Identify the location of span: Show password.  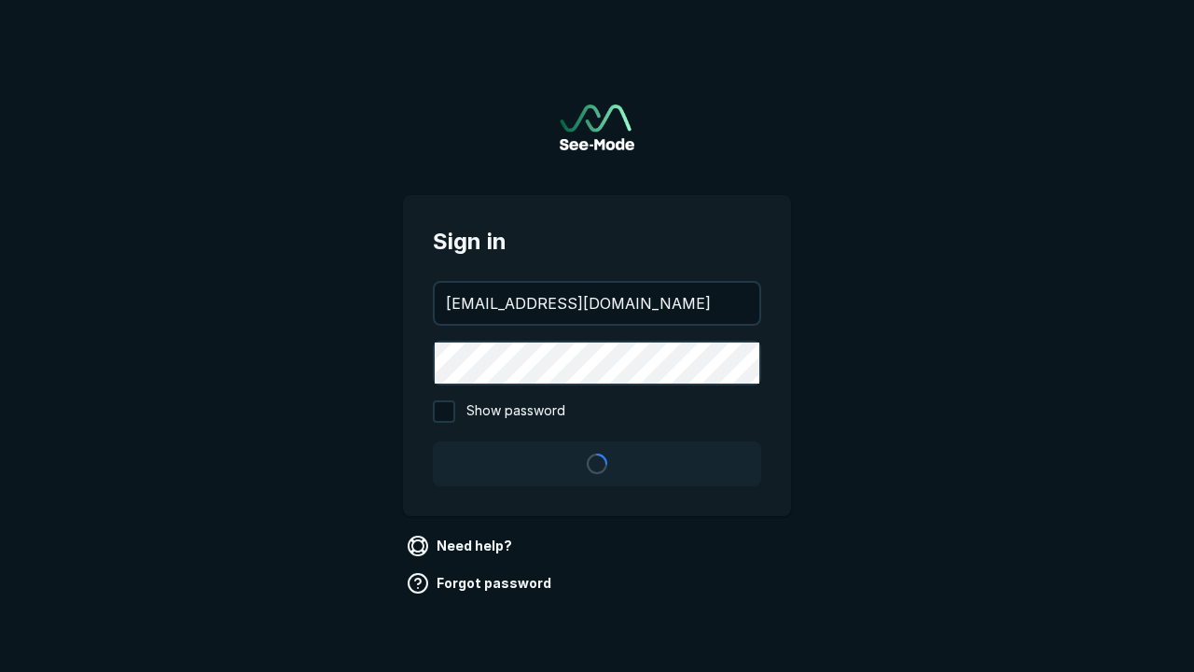
(516, 412).